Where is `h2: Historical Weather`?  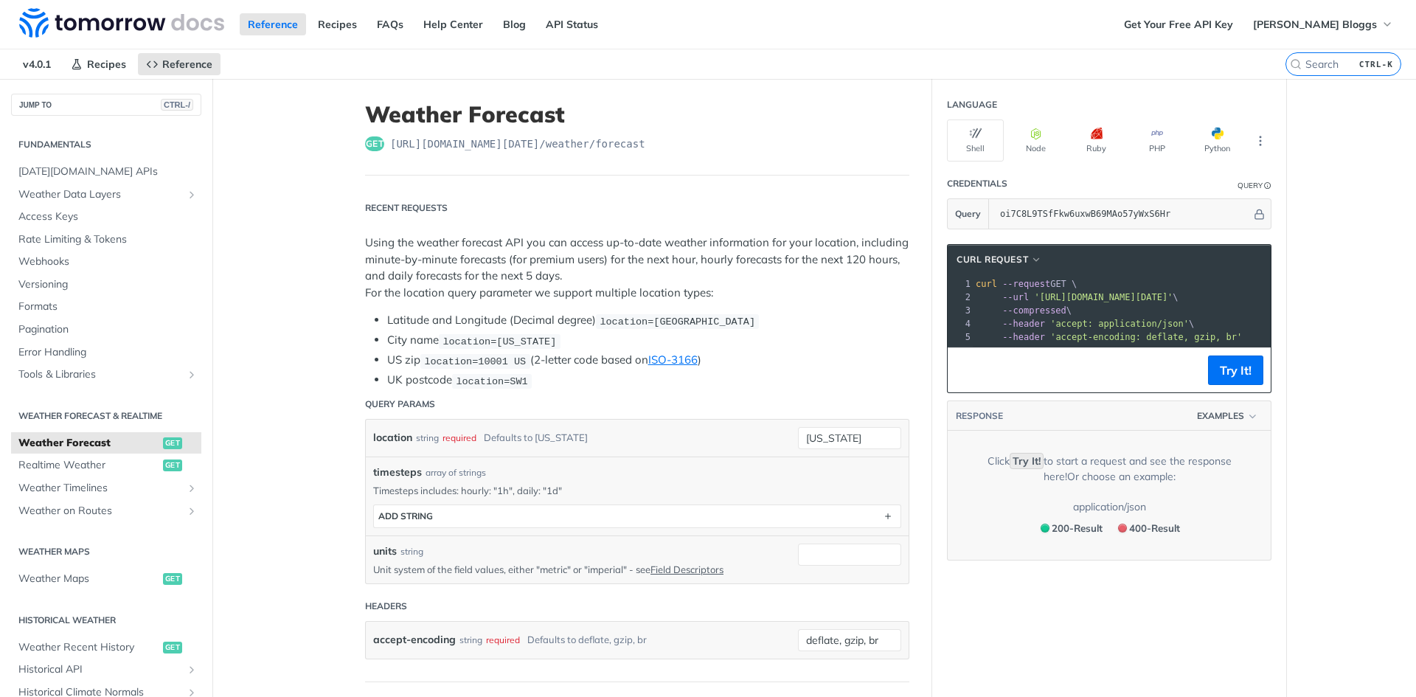
h2: Historical Weather is located at coordinates (106, 620).